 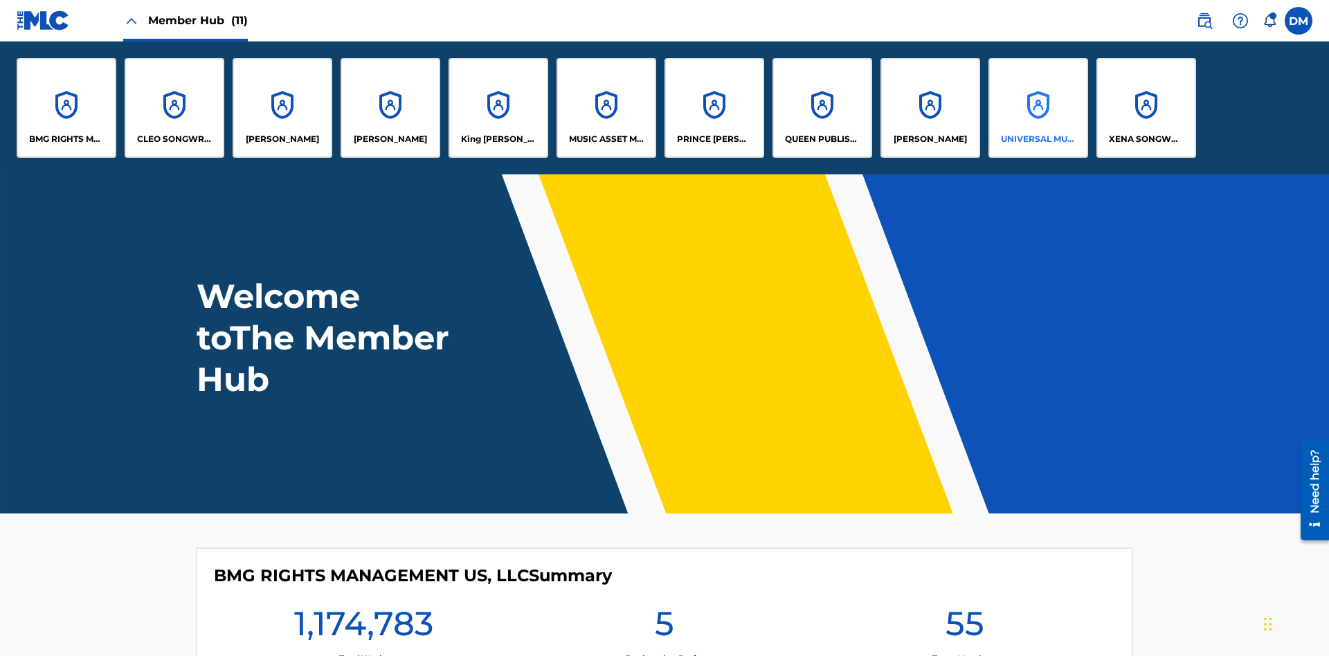 What do you see at coordinates (1204, 21) in the screenshot?
I see `img: search` at bounding box center [1204, 21].